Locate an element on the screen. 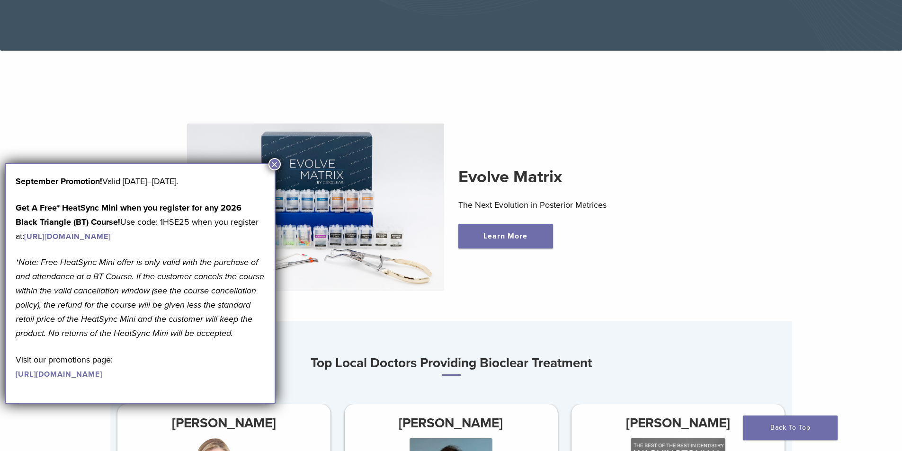  a: Back To Top is located at coordinates (790, 428).